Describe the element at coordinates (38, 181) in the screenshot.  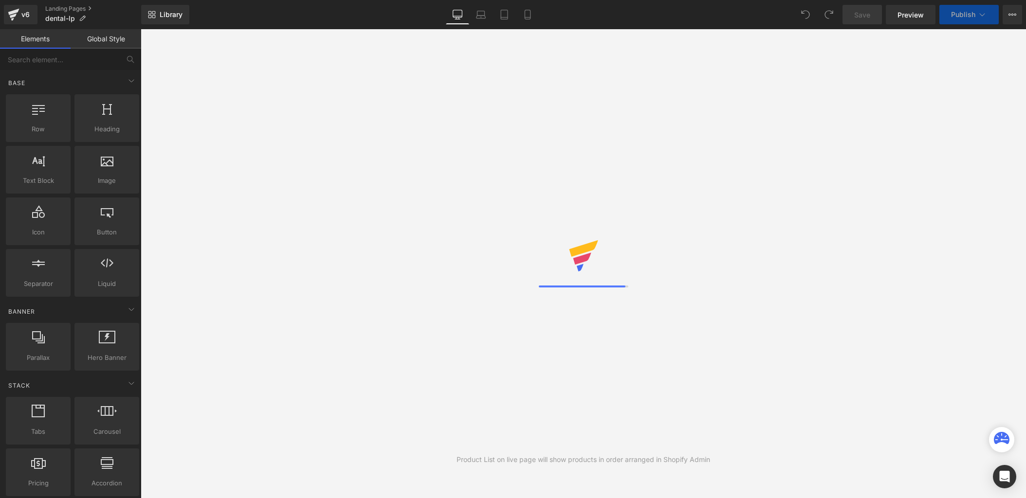
I see `span: Text Block` at that location.